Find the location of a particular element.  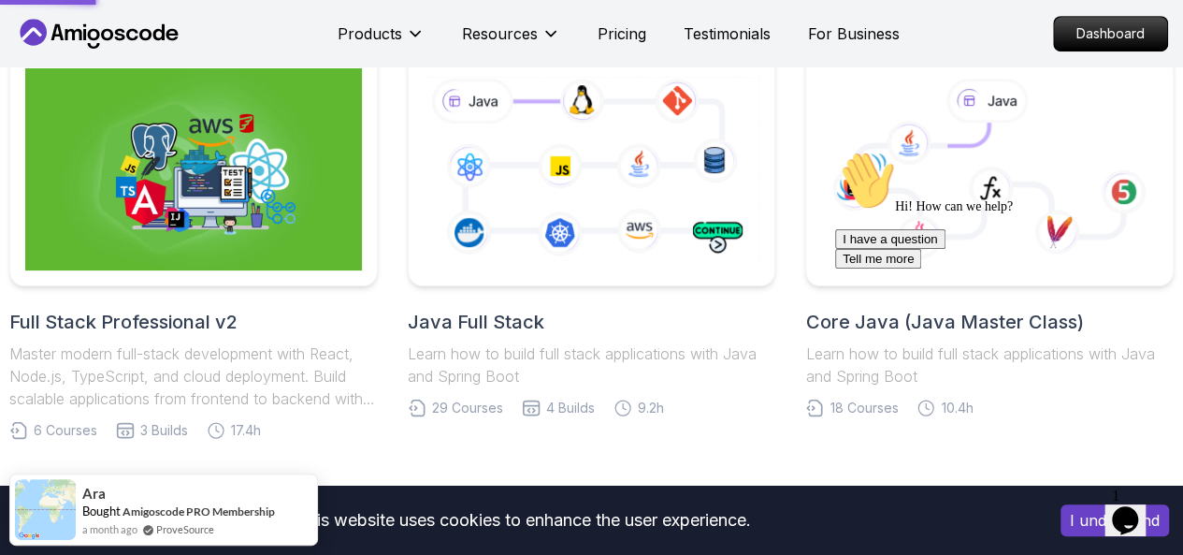

p: Resources is located at coordinates (499, 34).